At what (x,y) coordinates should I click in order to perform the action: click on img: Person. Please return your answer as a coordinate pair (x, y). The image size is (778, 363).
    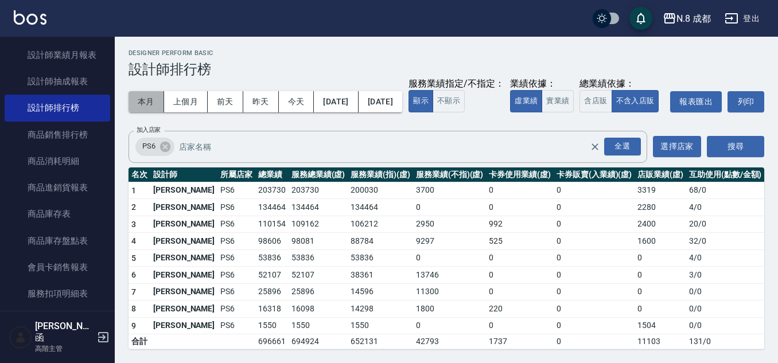
    Looking at the image, I should click on (21, 337).